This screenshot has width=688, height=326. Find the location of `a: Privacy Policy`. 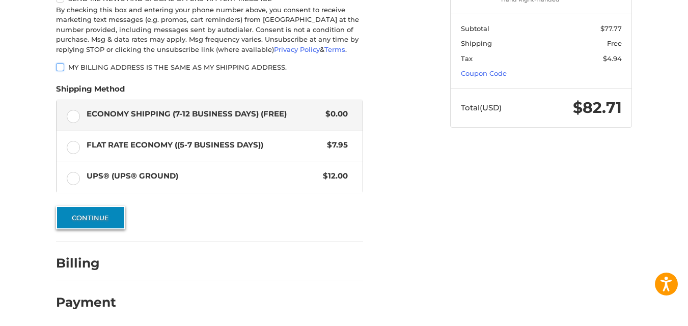

a: Privacy Policy is located at coordinates (297, 49).